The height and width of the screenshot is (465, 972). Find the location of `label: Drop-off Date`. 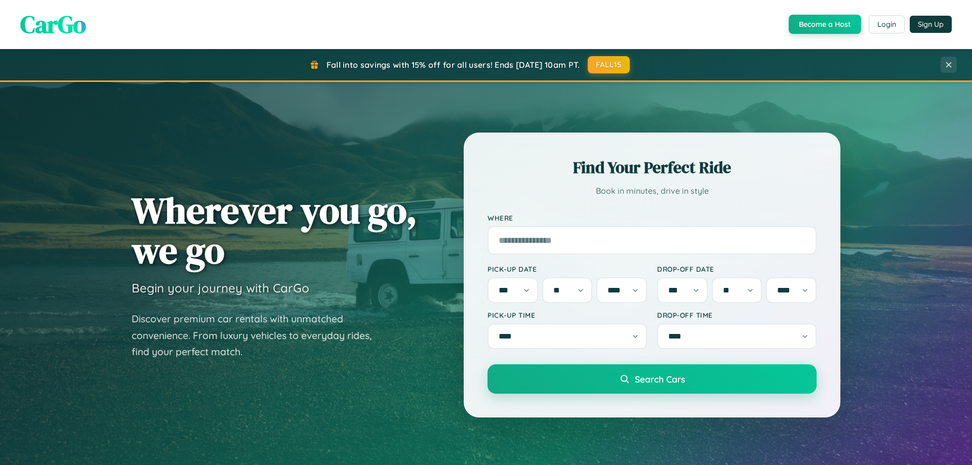

label: Drop-off Date is located at coordinates (736, 269).